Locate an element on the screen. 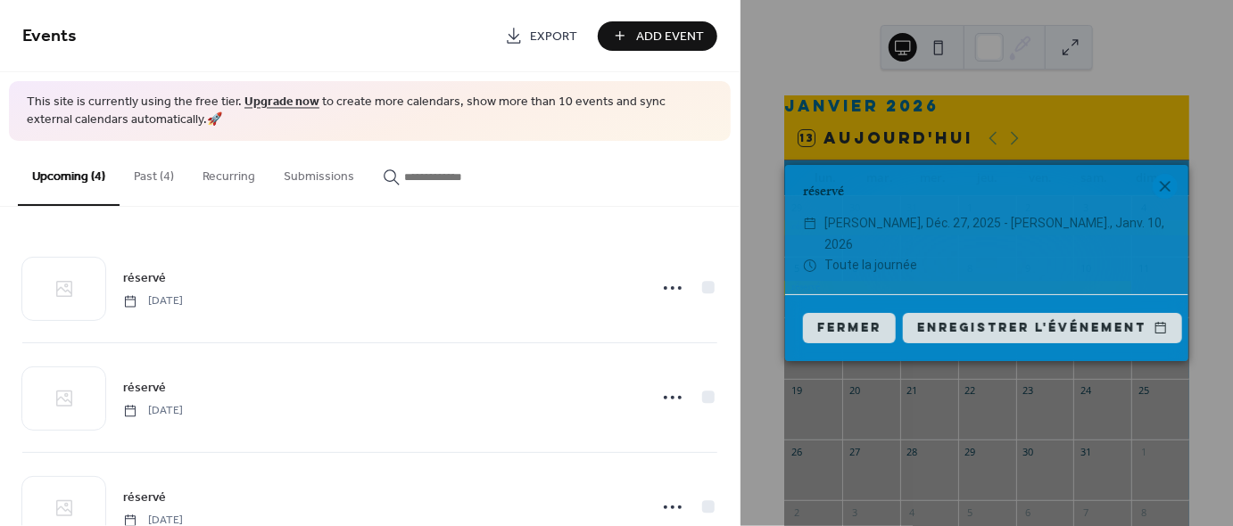  span: Export is located at coordinates (553, 37).